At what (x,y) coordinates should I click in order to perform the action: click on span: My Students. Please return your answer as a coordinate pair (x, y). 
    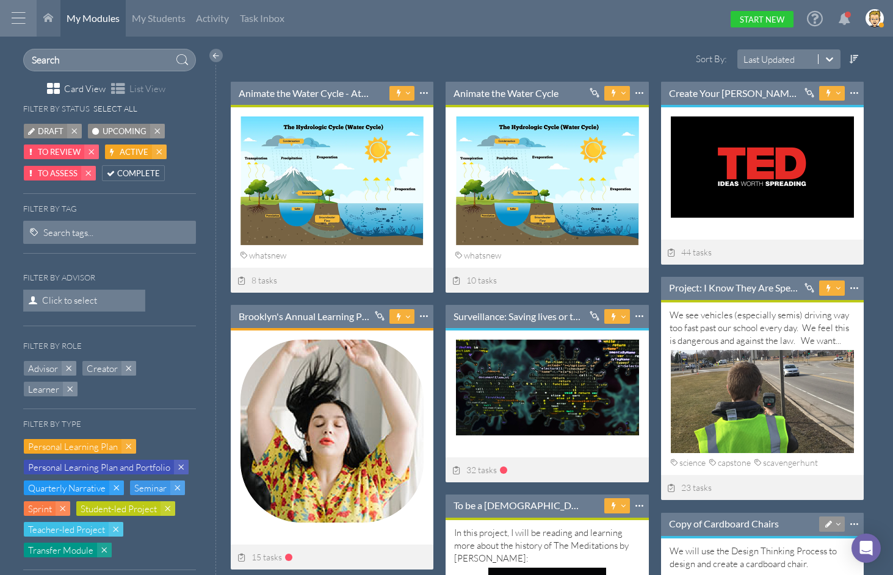
    Looking at the image, I should click on (159, 18).